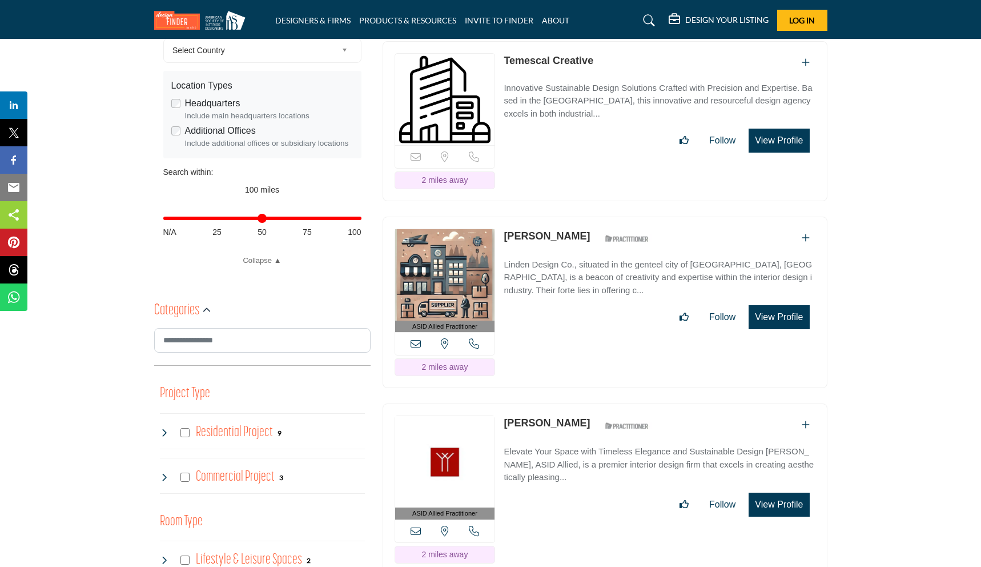  I want to click on h2: Categories, so click(177, 311).